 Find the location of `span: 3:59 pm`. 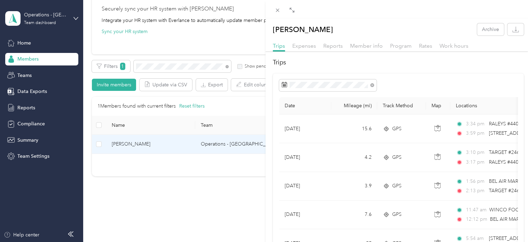

span: 3:59 pm is located at coordinates (476, 133).